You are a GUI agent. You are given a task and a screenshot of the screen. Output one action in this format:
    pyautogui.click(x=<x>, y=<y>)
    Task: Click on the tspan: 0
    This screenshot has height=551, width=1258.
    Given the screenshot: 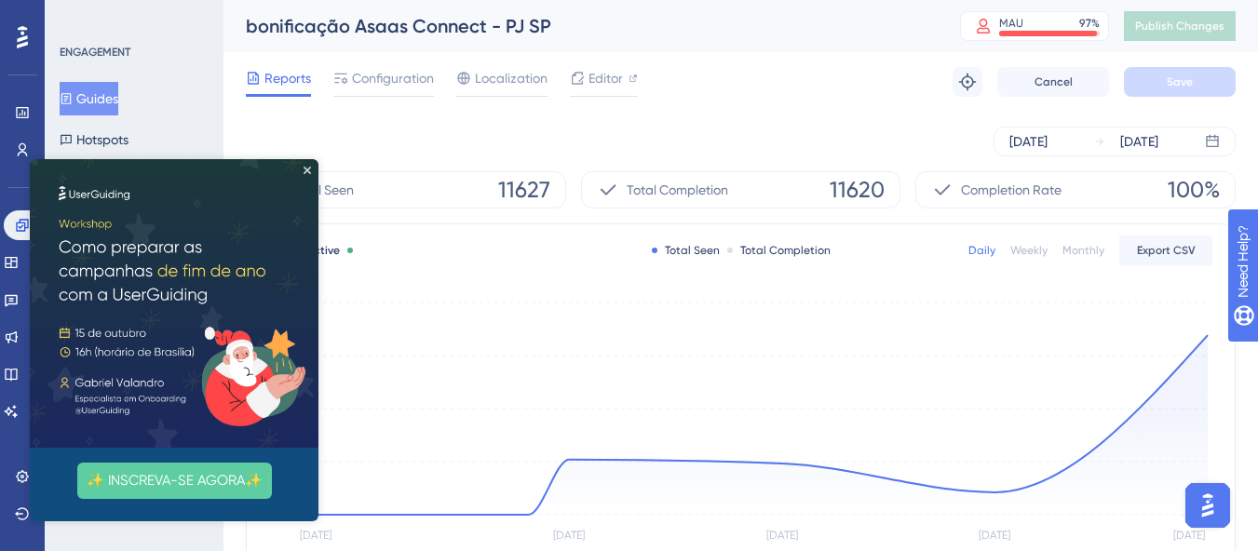 What is the action you would take?
    pyautogui.click(x=296, y=515)
    